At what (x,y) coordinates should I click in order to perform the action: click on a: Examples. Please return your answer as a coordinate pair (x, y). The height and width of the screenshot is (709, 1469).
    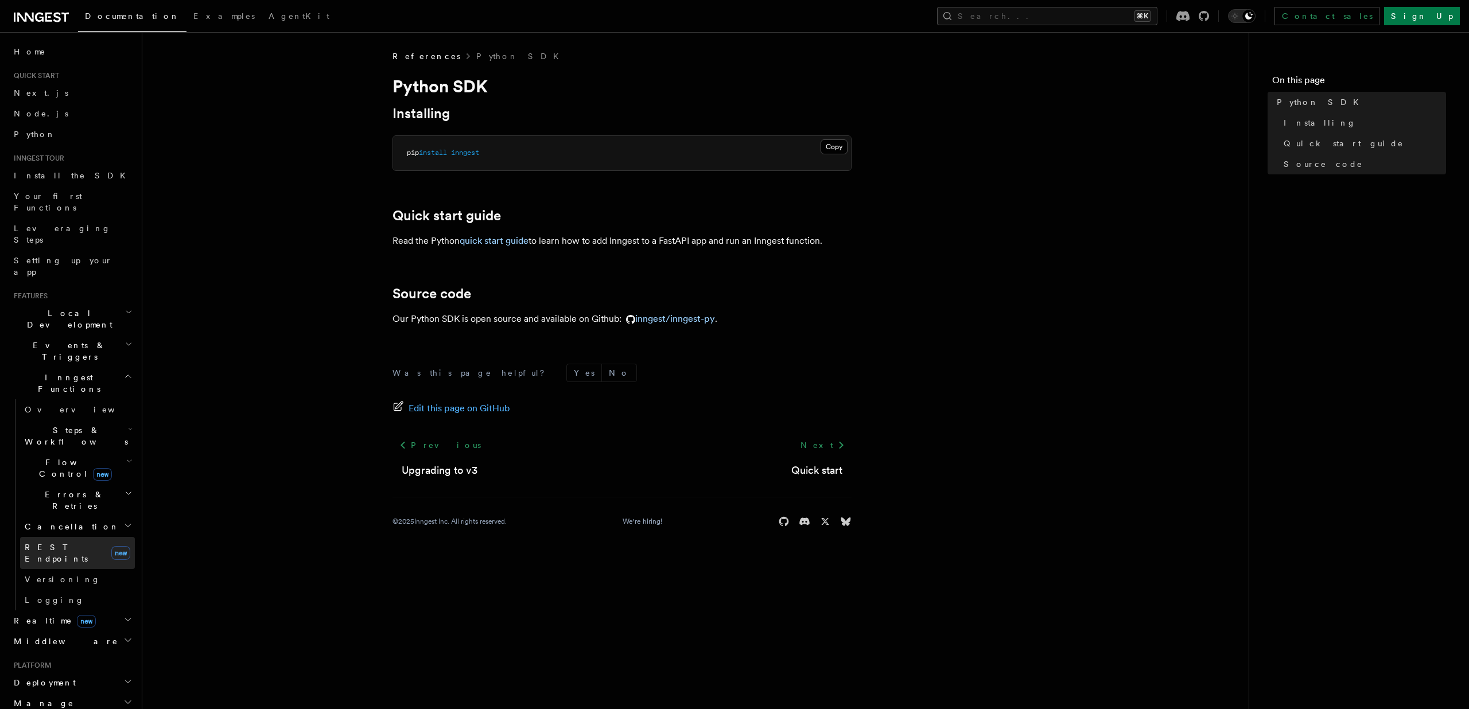
    Looking at the image, I should click on (224, 17).